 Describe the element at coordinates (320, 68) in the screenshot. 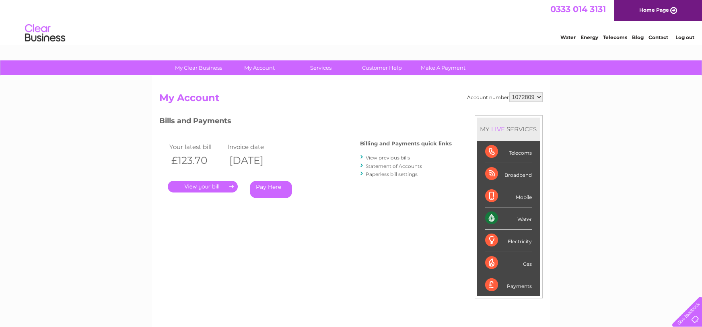

I see `a: Services` at that location.